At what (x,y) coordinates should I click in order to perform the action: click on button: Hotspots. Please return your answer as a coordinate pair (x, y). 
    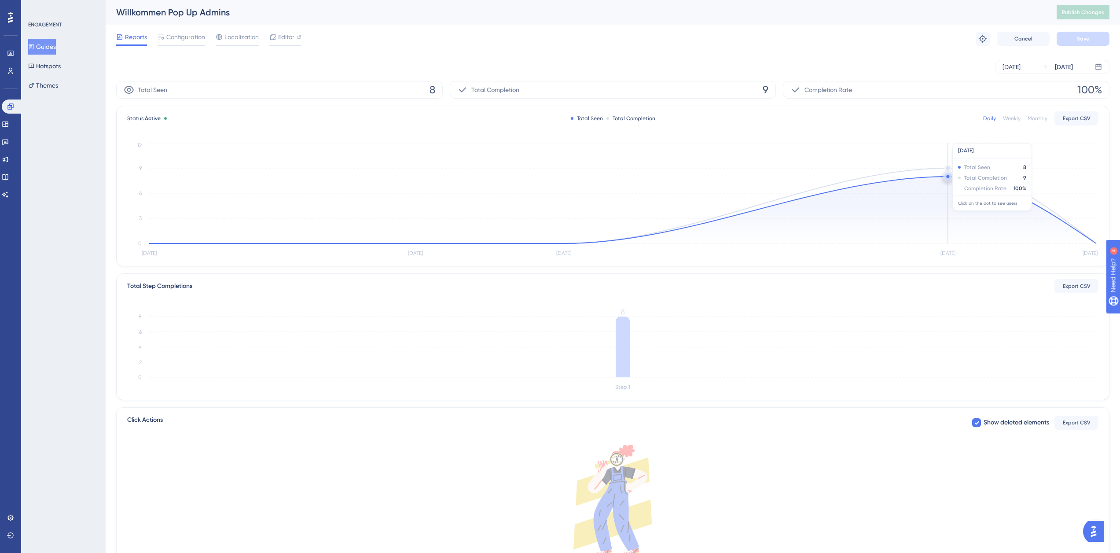
    Looking at the image, I should click on (44, 66).